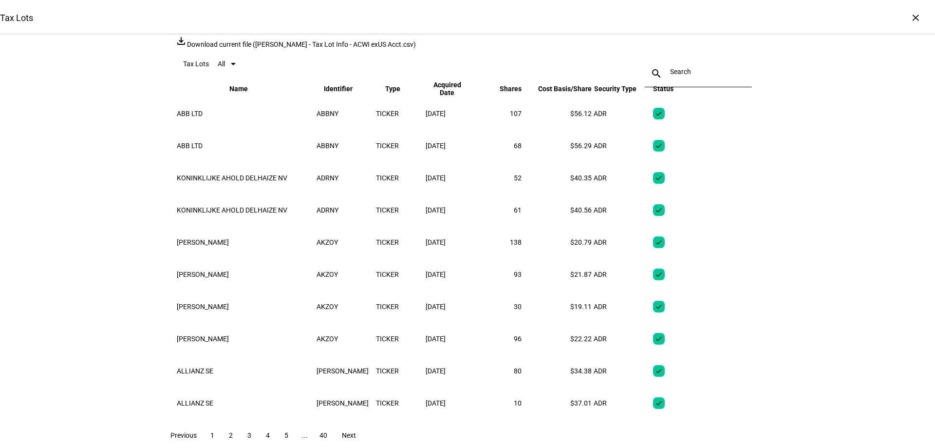 Image resolution: width=935 pixels, height=448 pixels. Describe the element at coordinates (518, 210) in the screenshot. I see `span: 61` at that location.